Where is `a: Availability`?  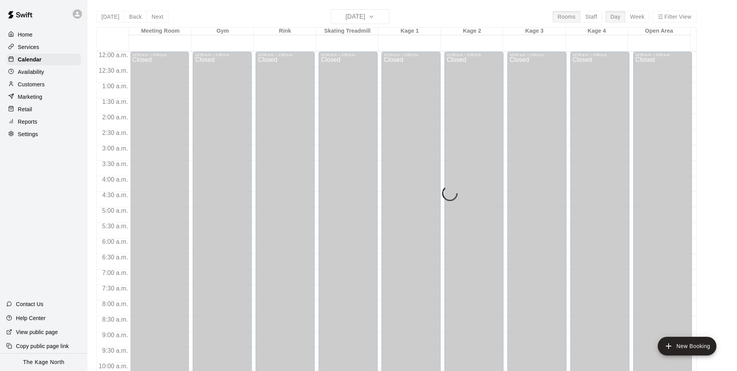
a: Availability is located at coordinates (44, 72).